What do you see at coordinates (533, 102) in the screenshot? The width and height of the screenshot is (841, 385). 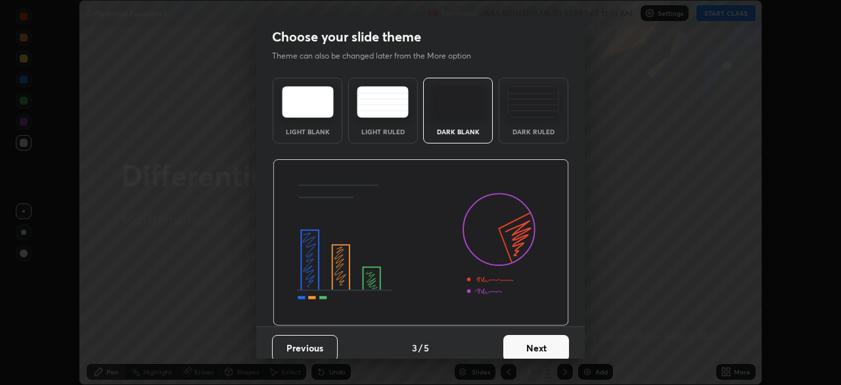 I see `img: darkRuledTheme.de295e13.svg` at bounding box center [533, 102].